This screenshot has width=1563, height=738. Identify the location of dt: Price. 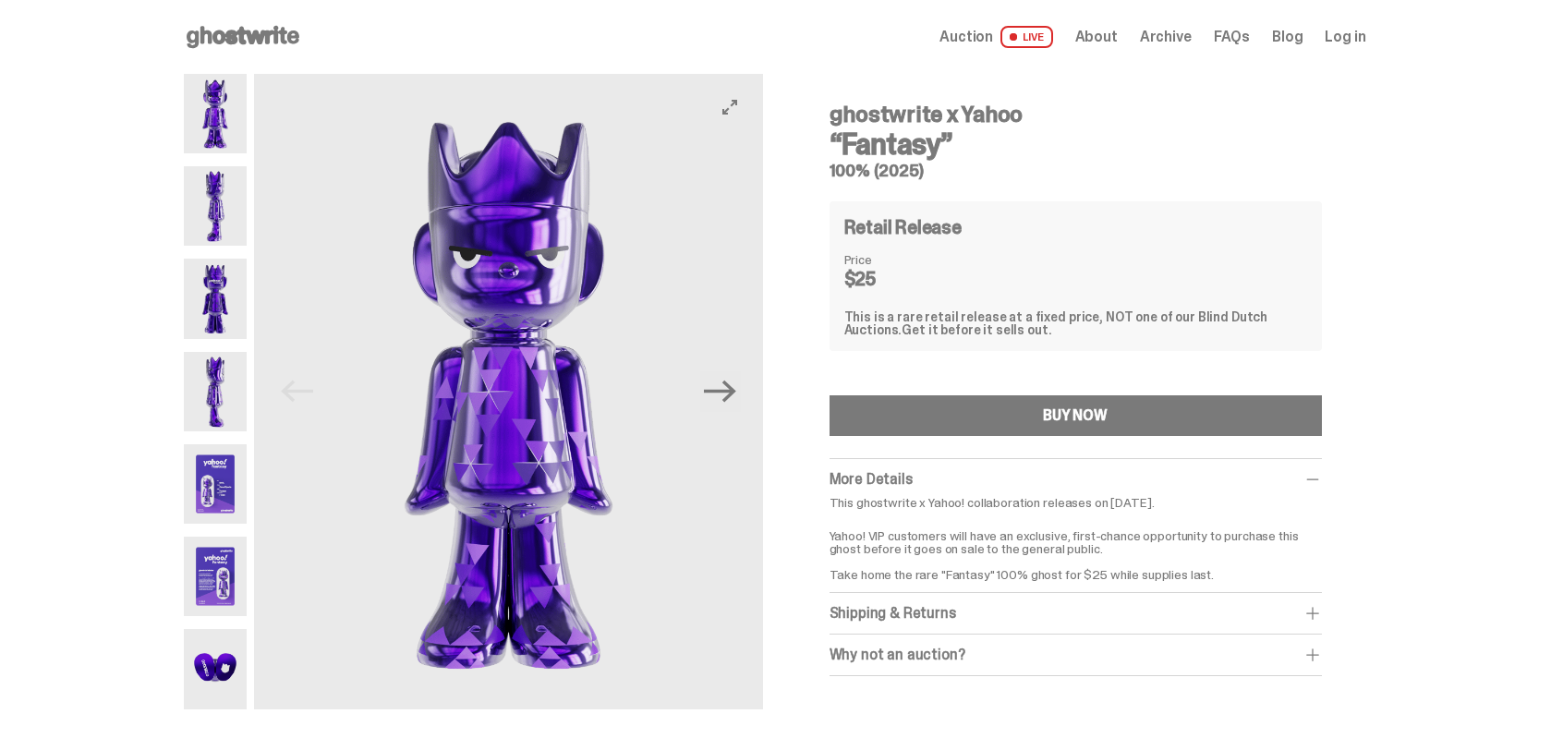
(890, 260).